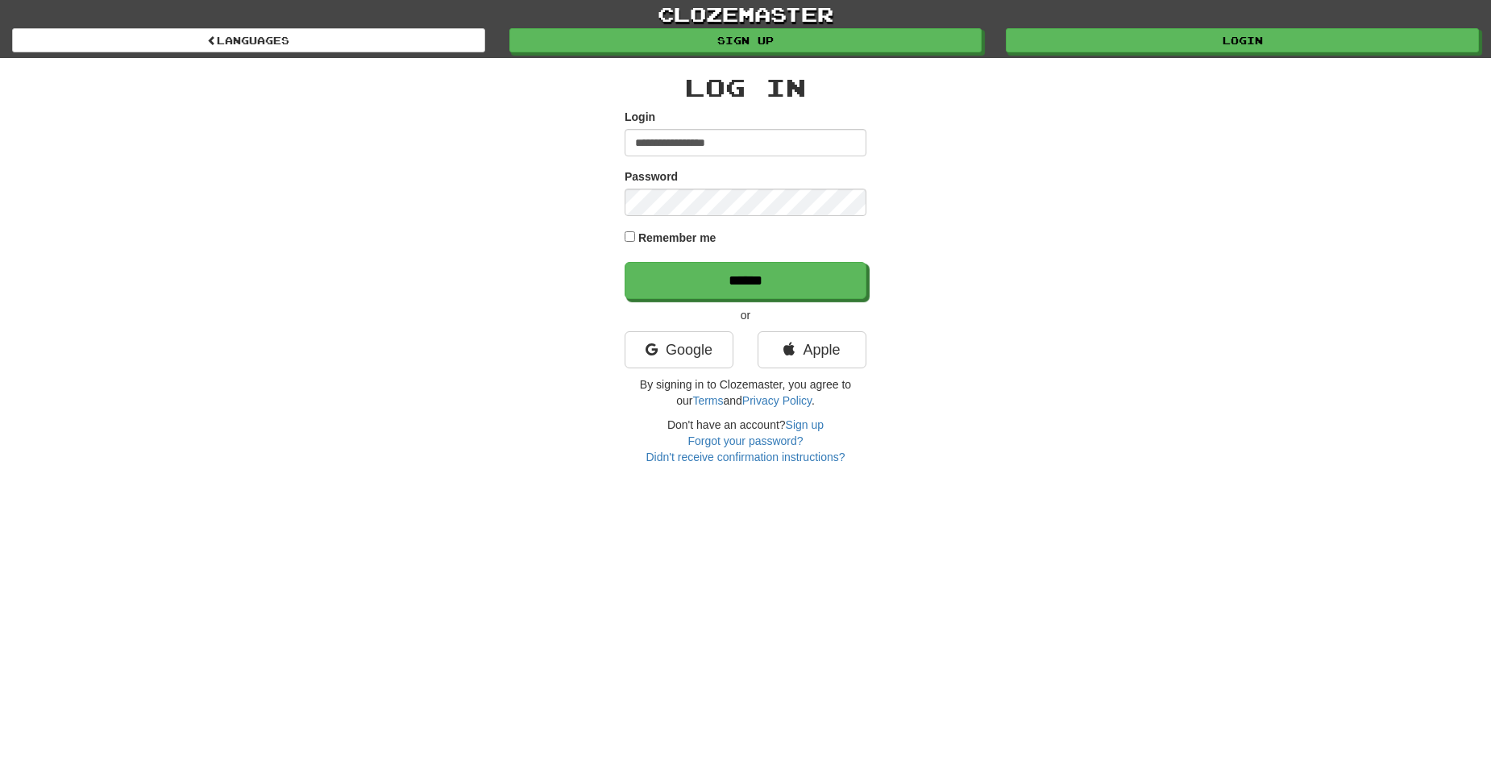 The width and height of the screenshot is (1491, 777). I want to click on a: Forgot your password?, so click(745, 441).